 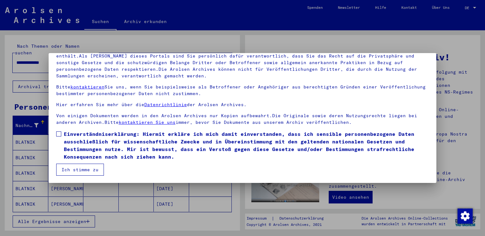 I want to click on p: Bitte beachten Sie, dass dieses Portal über NS - Verfolgte sensible Daten zu identifizierten oder..., so click(x=243, y=63).